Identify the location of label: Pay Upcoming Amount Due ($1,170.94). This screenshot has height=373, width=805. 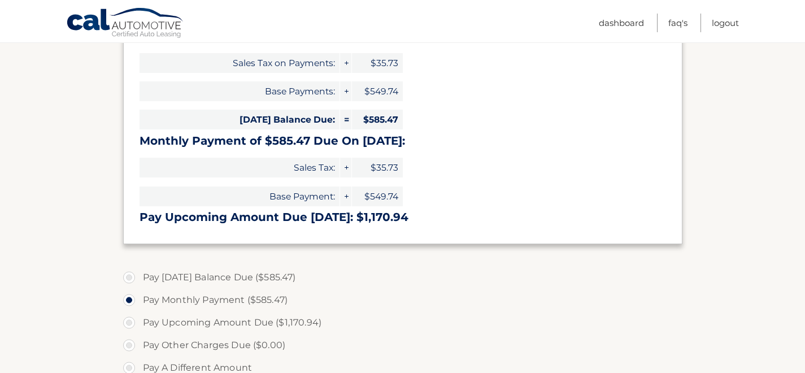
(403, 323).